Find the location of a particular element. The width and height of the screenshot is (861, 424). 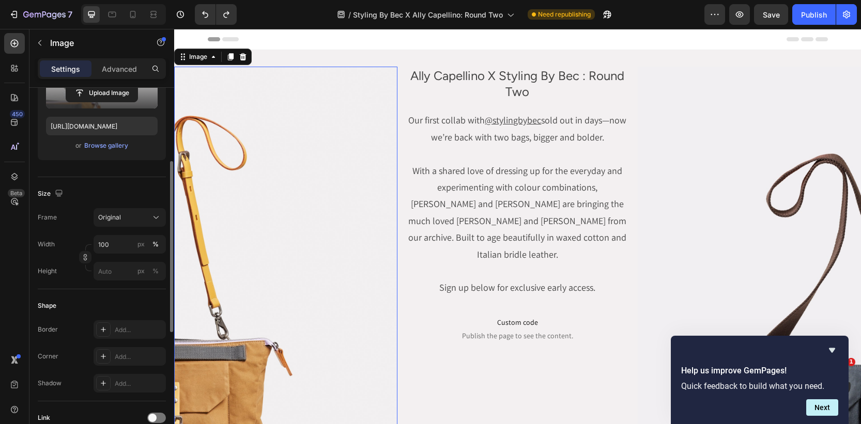

h2: Ally Capellino X Styling By Bec : Round Two is located at coordinates (343, 55).